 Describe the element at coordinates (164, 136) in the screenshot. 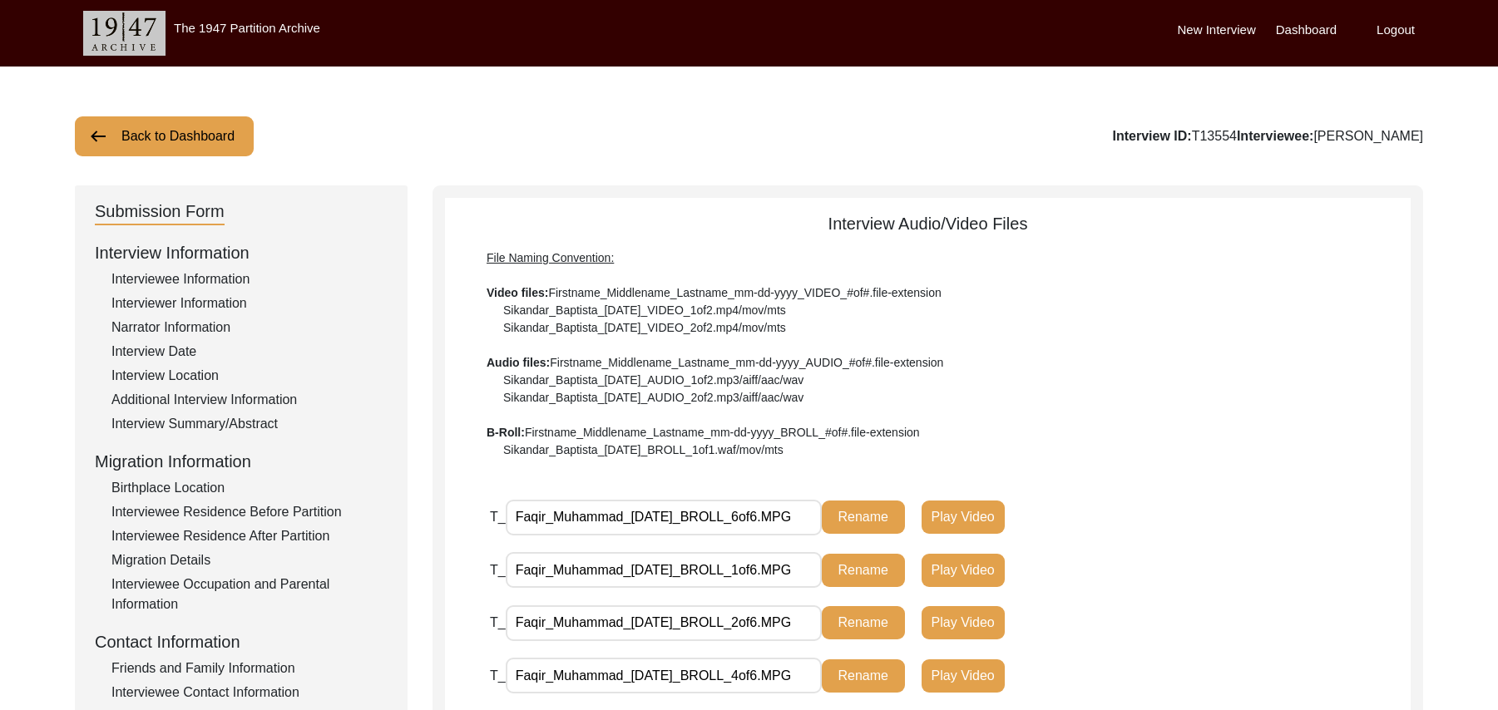

I see `button: Back to Dashboard` at that location.